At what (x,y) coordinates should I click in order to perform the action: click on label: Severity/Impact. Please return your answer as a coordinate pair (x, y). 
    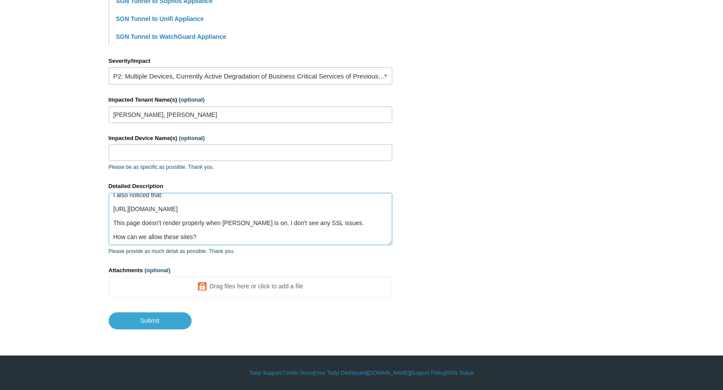
    Looking at the image, I should click on (250, 61).